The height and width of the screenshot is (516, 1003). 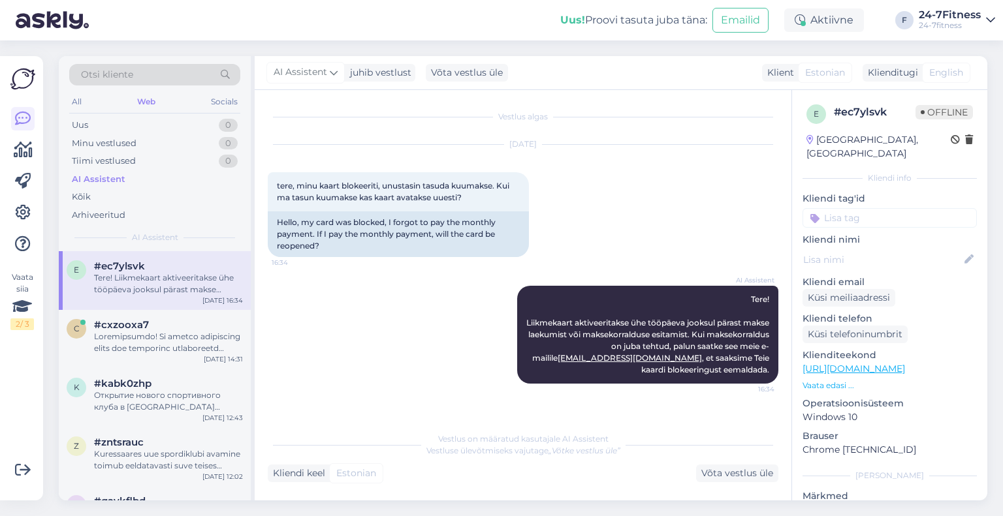 I want to click on a: 24-7Fitness24-7fitness, so click(x=956, y=20).